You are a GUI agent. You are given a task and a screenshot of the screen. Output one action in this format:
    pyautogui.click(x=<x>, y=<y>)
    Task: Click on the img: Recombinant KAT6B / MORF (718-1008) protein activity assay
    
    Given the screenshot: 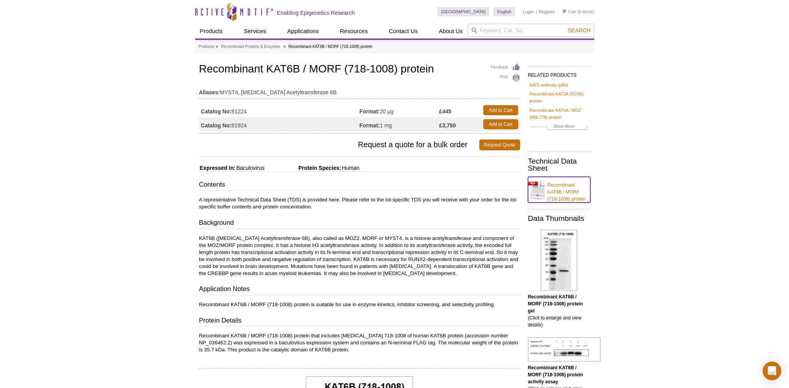 What is the action you would take?
    pyautogui.click(x=564, y=349)
    